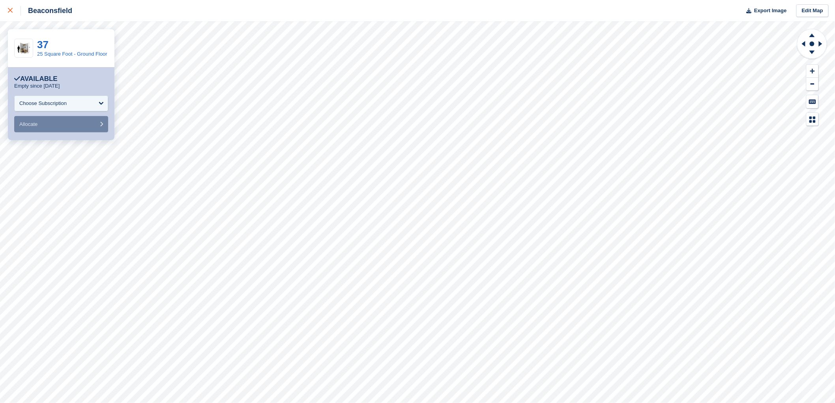 The width and height of the screenshot is (835, 403). Describe the element at coordinates (61, 124) in the screenshot. I see `button: Allocate` at that location.